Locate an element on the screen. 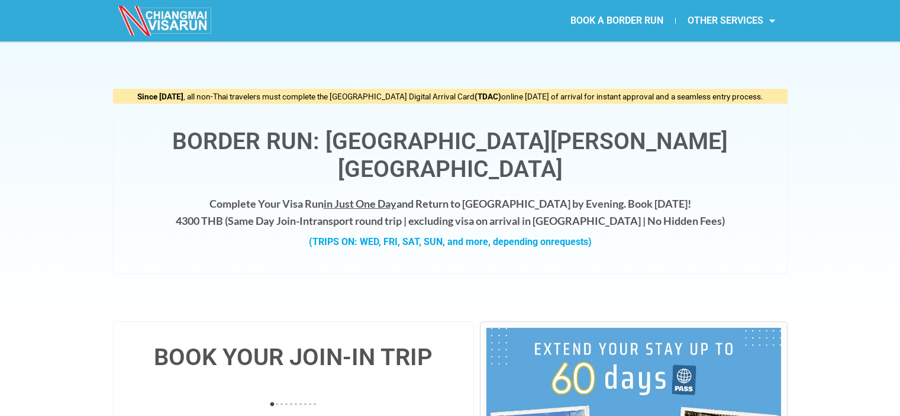 This screenshot has height=416, width=900. strong: (TDAC) is located at coordinates (488, 96).